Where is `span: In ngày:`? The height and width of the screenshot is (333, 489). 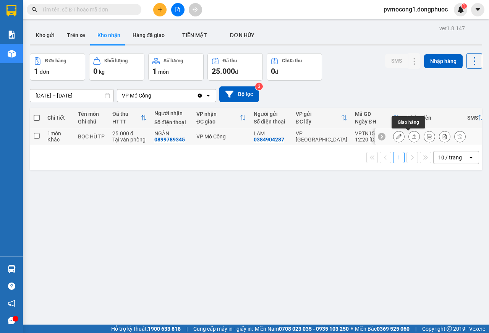 span: In ngày: is located at coordinates (24, 58).